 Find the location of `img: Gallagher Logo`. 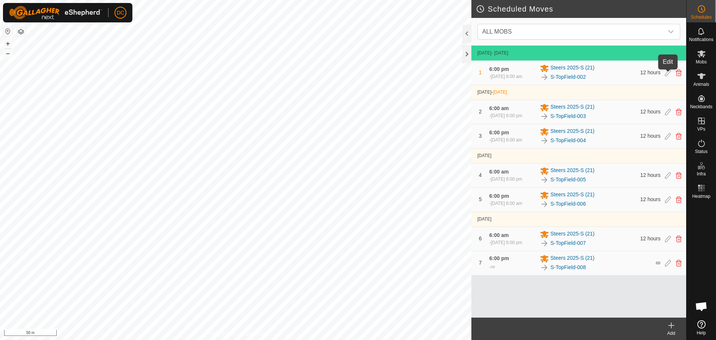

img: Gallagher Logo is located at coordinates (56, 13).